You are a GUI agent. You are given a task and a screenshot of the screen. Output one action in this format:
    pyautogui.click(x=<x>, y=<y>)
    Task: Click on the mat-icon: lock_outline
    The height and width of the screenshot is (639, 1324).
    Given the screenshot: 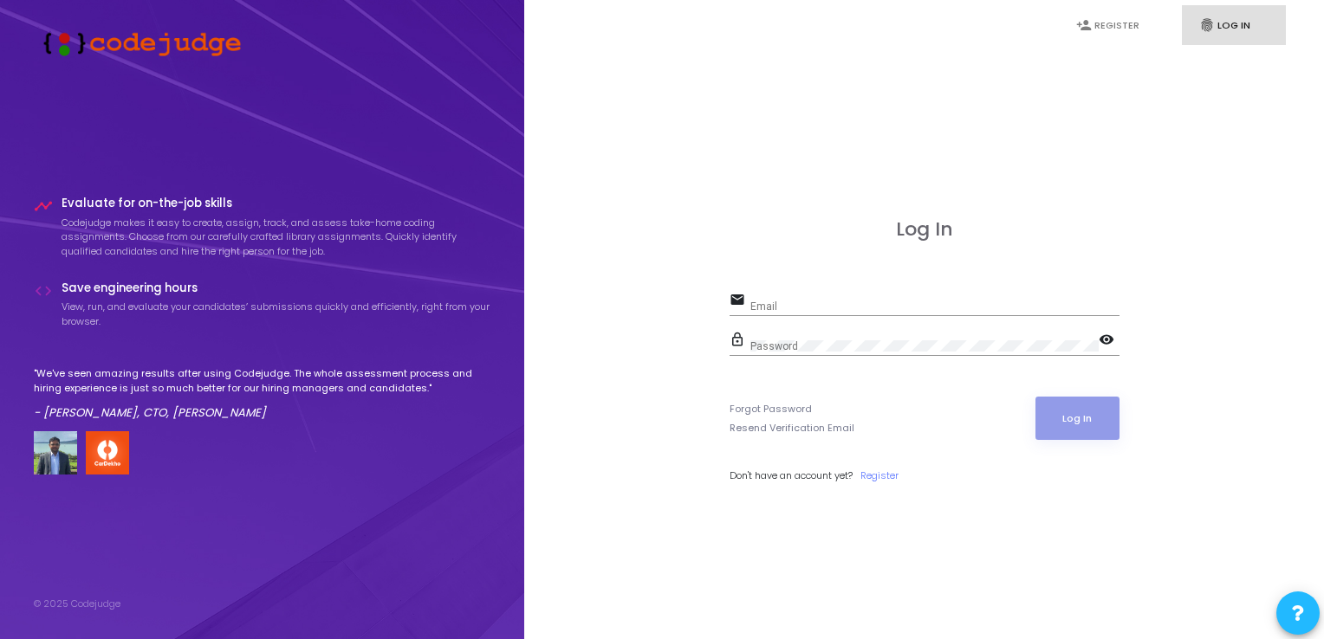 What is the action you would take?
    pyautogui.click(x=740, y=341)
    